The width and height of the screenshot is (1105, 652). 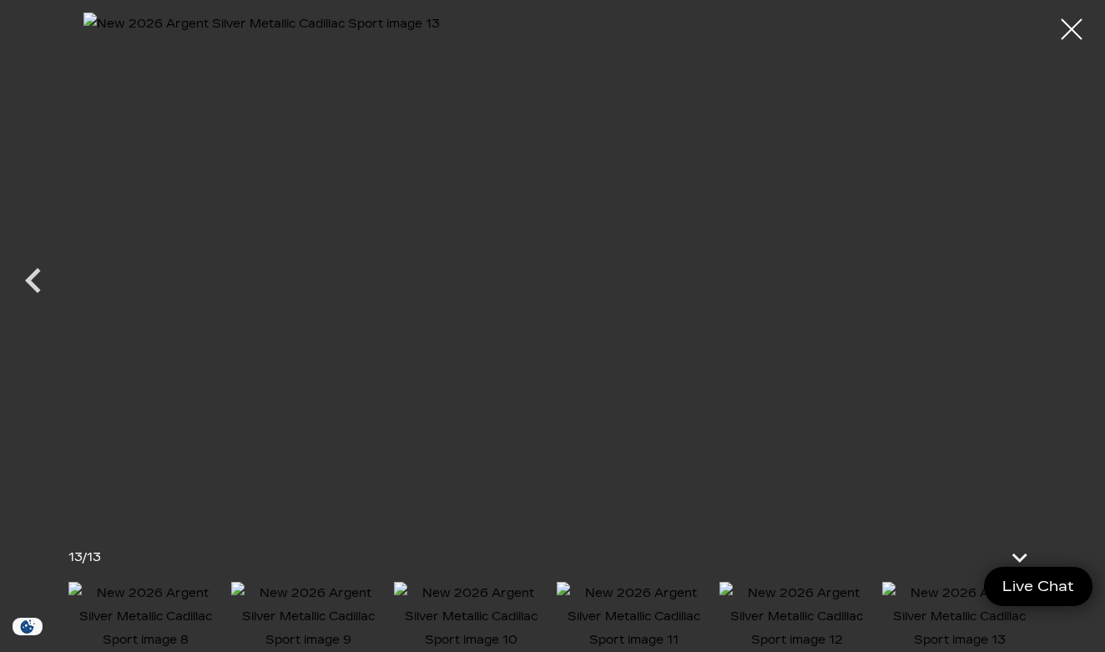 I want to click on img: Opt-Out Icon, so click(x=28, y=626).